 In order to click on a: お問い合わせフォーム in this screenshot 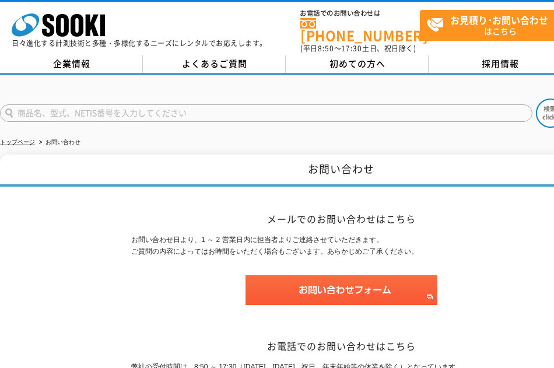, I will do `click(341, 299)`.